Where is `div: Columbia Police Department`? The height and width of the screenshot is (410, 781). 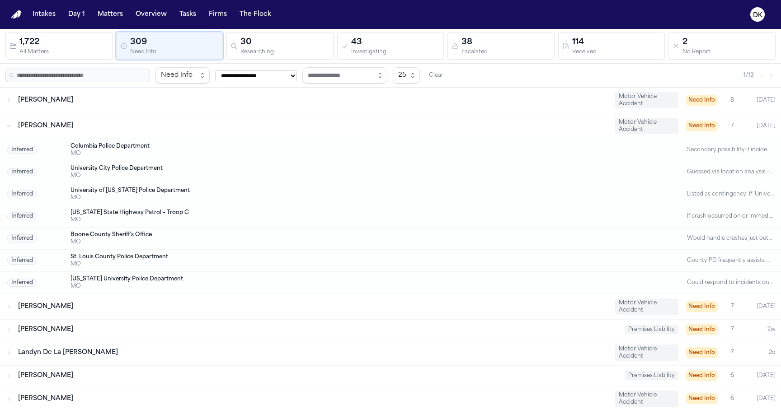
div: Columbia Police Department is located at coordinates (354, 146).